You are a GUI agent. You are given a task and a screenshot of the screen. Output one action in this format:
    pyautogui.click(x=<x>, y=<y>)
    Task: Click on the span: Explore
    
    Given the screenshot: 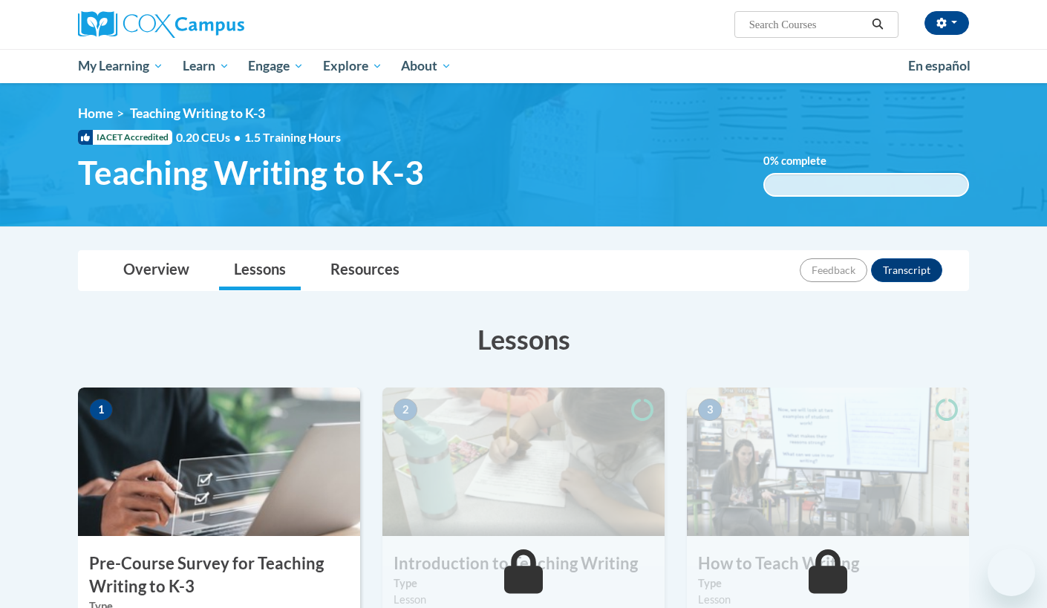 What is the action you would take?
    pyautogui.click(x=353, y=66)
    